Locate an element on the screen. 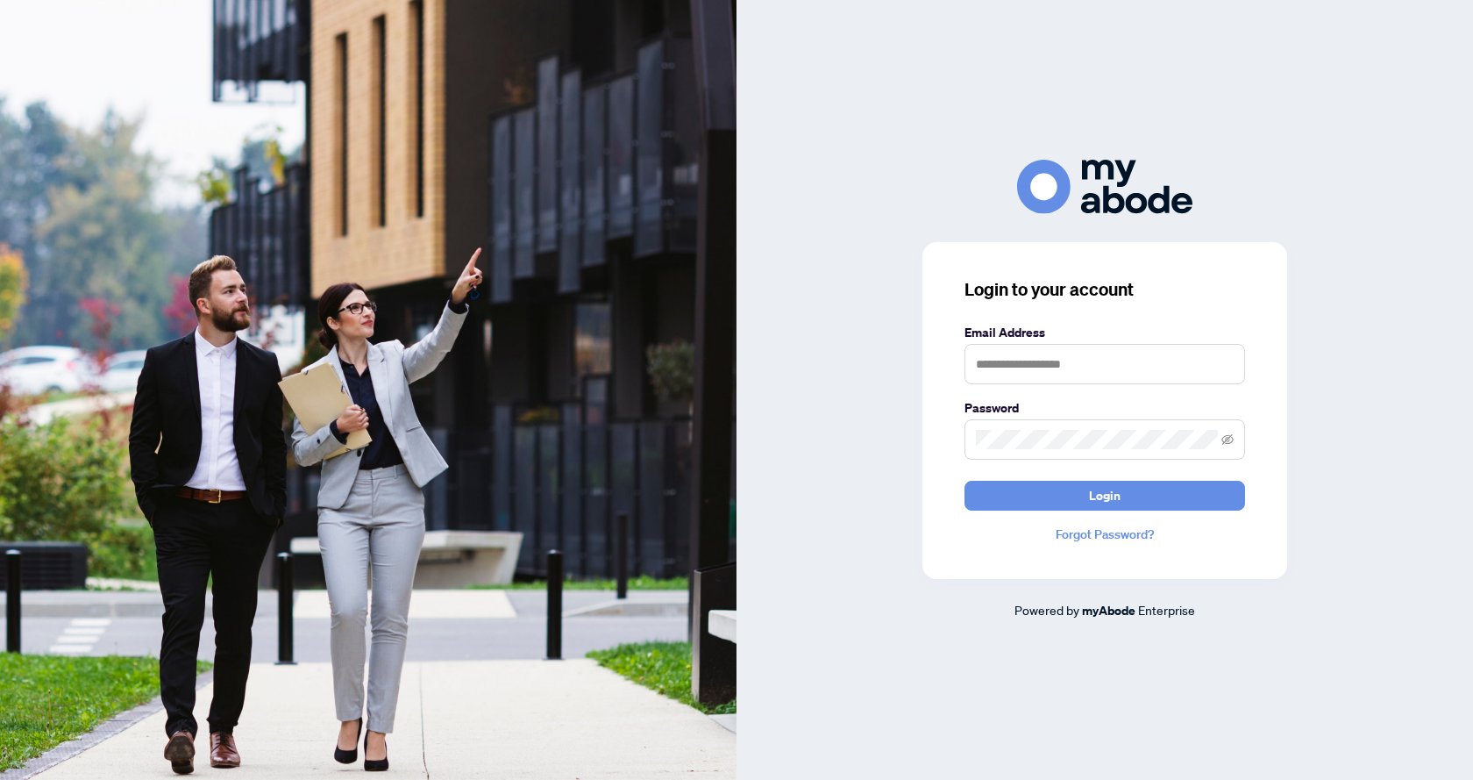 The height and width of the screenshot is (780, 1473). a: Forgot Password? is located at coordinates (1105, 534).